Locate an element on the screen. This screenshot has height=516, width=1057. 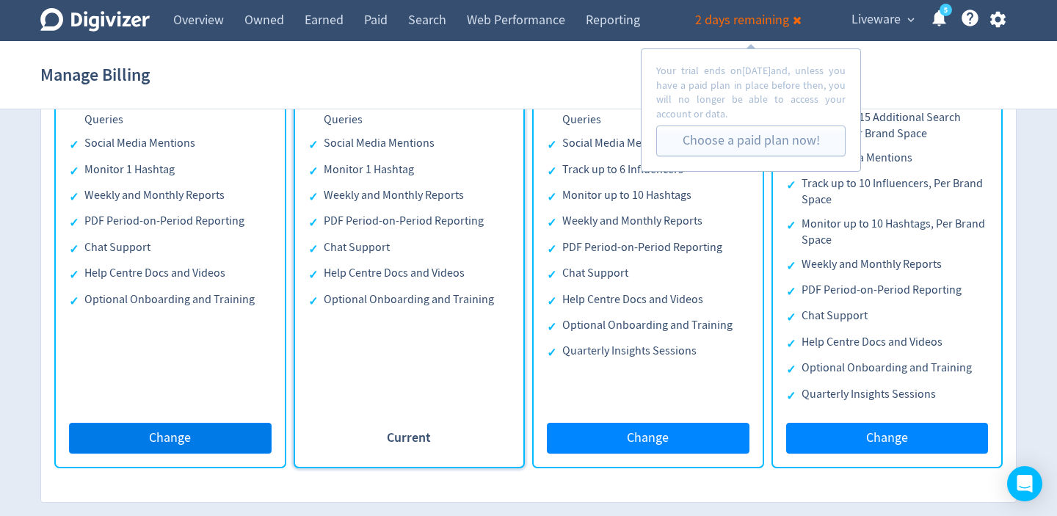
a: 5 is located at coordinates (945, 10).